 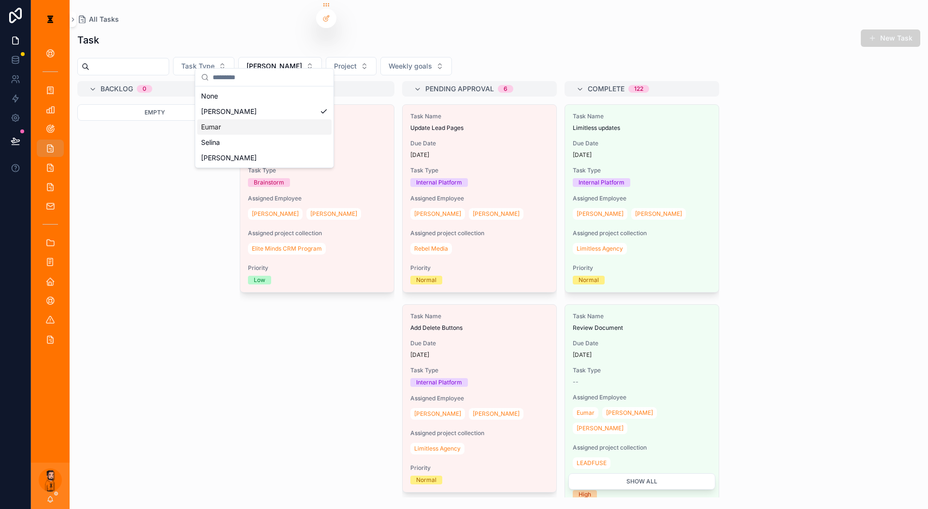 What do you see at coordinates (264, 127) in the screenshot?
I see `div: Suggestions` at bounding box center [264, 127].